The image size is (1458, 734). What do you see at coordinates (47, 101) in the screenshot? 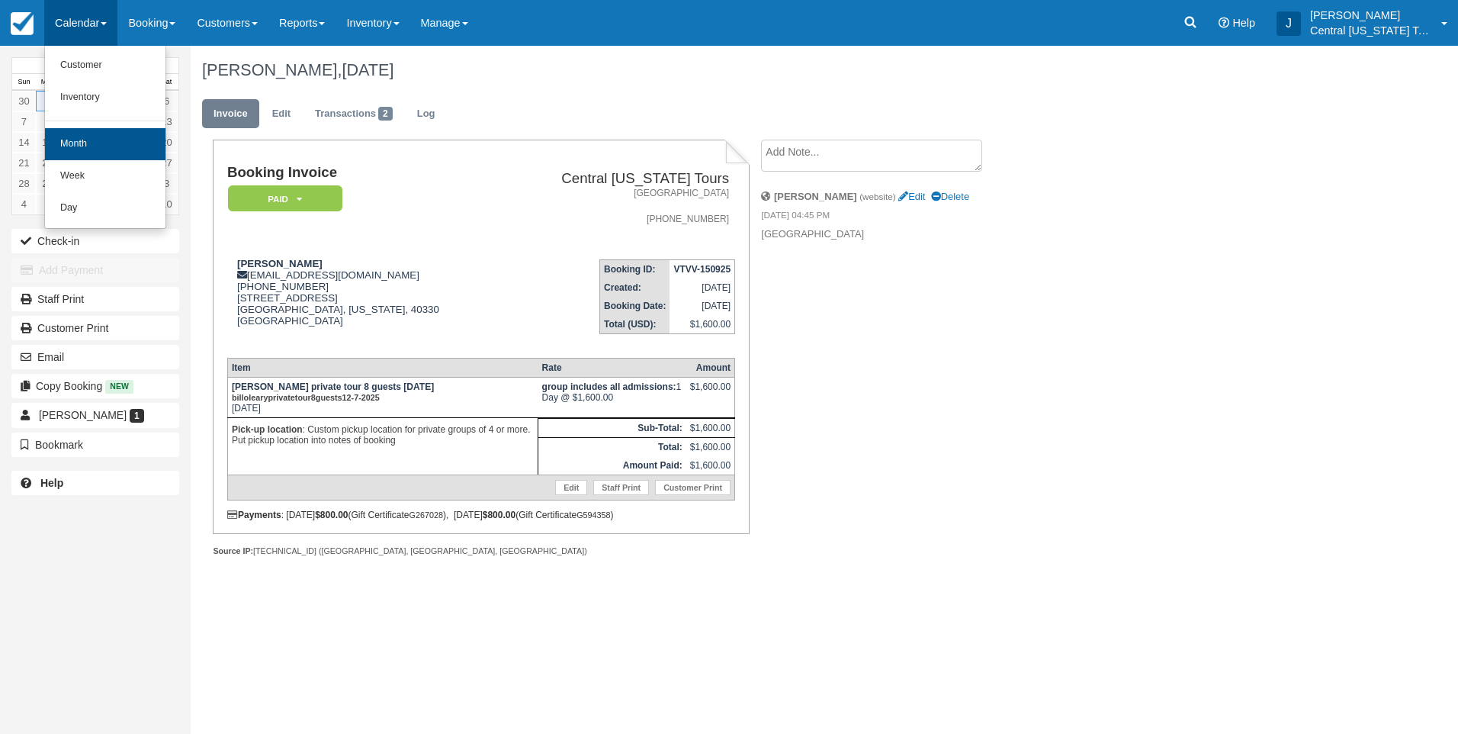
I see `a: 1` at bounding box center [47, 101].